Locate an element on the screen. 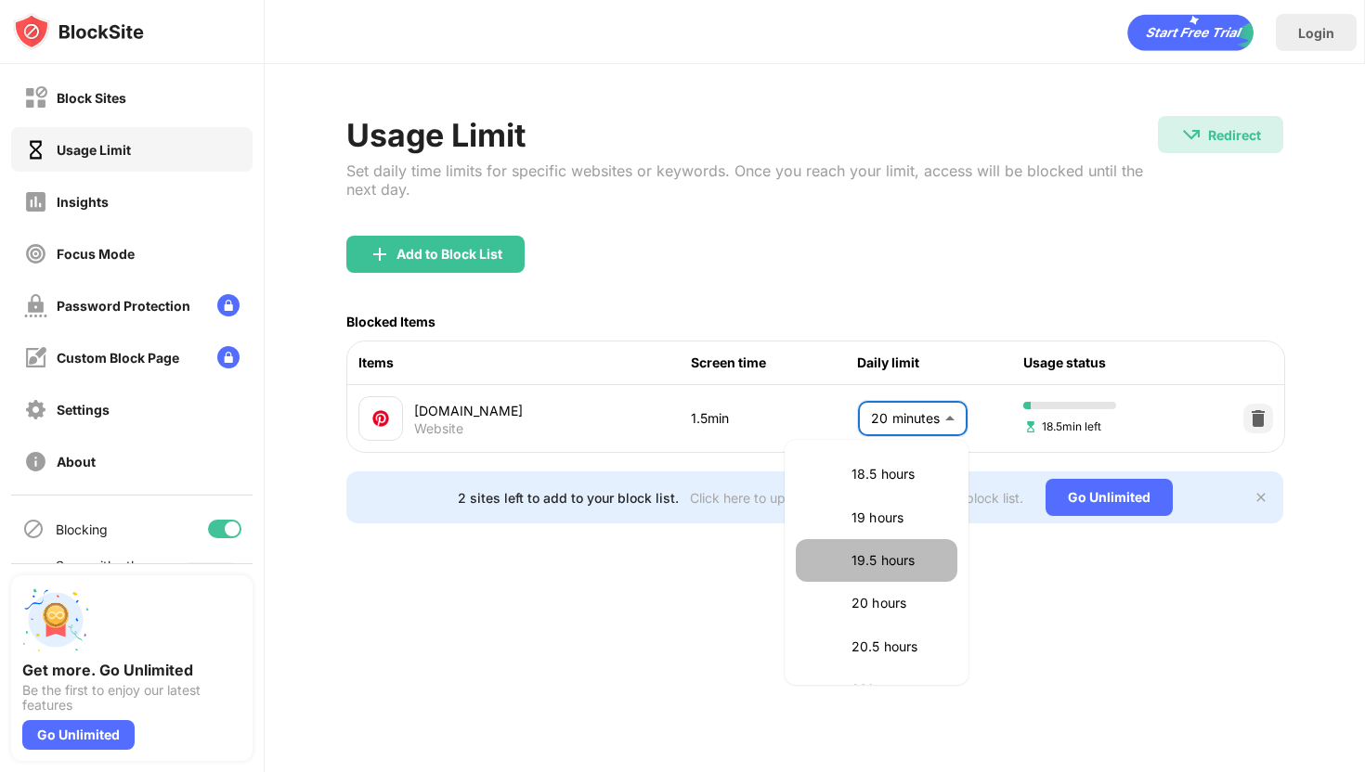  p: 21 hours is located at coordinates (899, 690).